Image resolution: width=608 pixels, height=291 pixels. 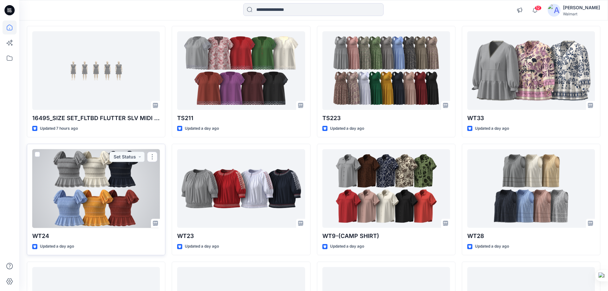 I want to click on a: WT9-(CAMP SHIRT), so click(x=386, y=188).